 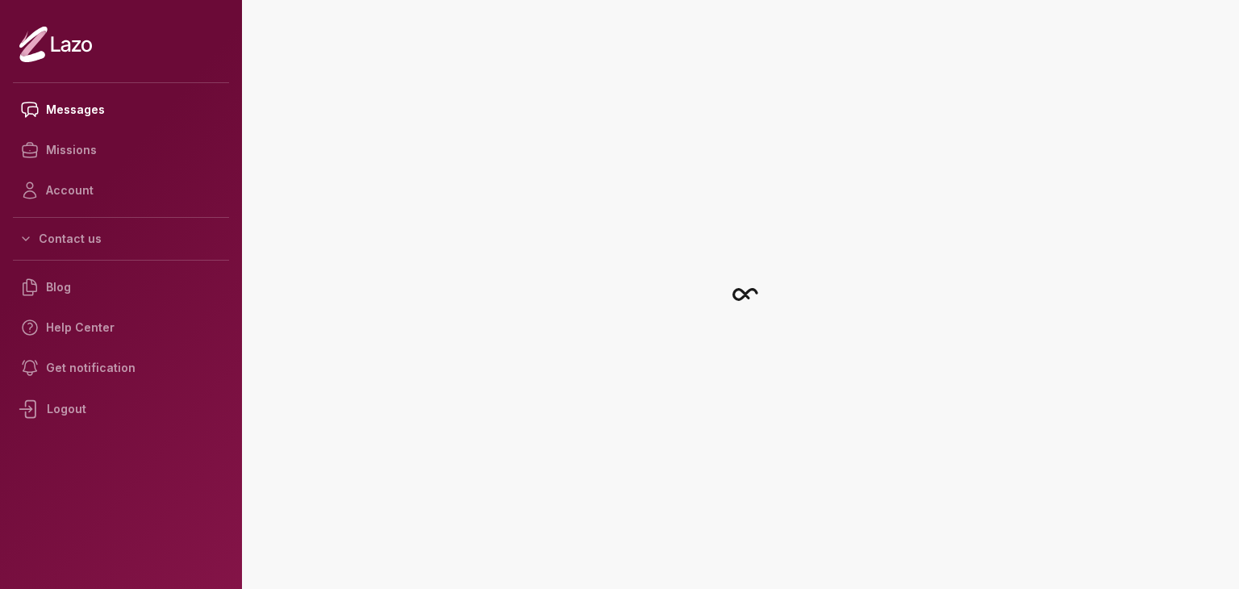 What do you see at coordinates (121, 150) in the screenshot?
I see `a: Missions` at bounding box center [121, 150].